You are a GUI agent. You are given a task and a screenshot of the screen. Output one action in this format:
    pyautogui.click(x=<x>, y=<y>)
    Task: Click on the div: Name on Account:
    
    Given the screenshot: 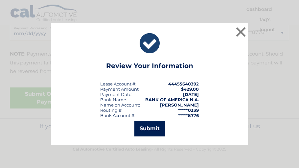 What is the action you would take?
    pyautogui.click(x=120, y=105)
    